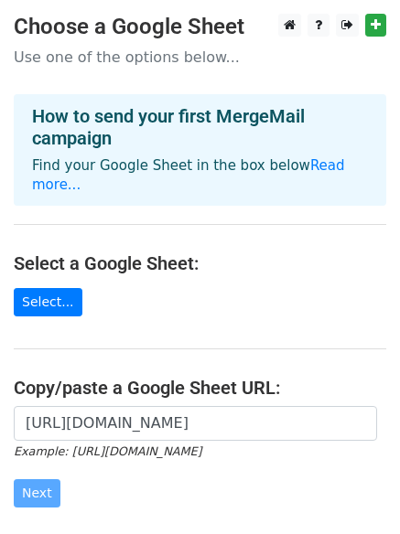  What do you see at coordinates (199, 264) in the screenshot?
I see `h4: Select a Google Sheet:` at bounding box center [199, 264].